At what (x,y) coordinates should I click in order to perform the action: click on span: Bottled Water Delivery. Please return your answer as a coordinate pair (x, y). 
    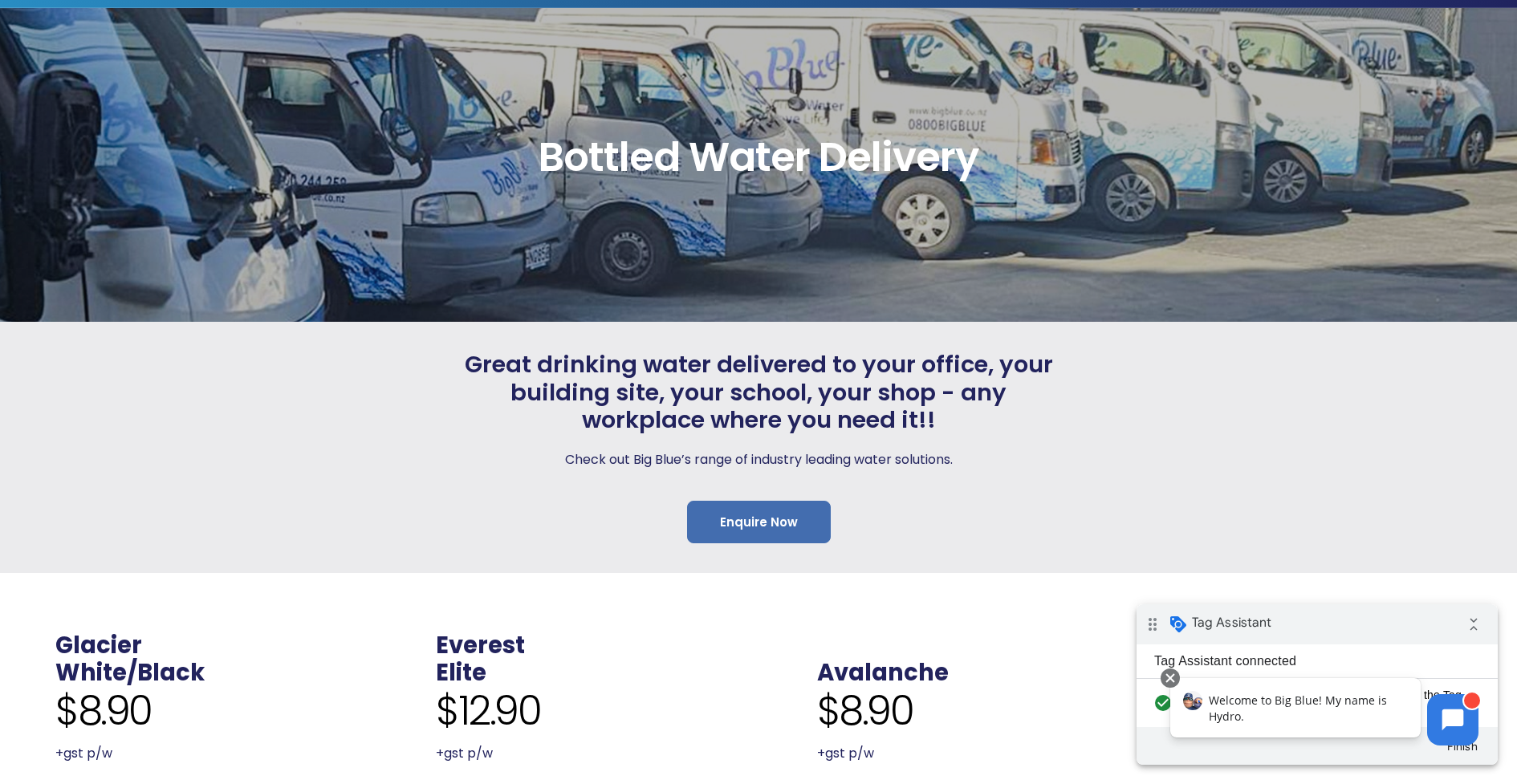
    Looking at the image, I should click on (758, 157).